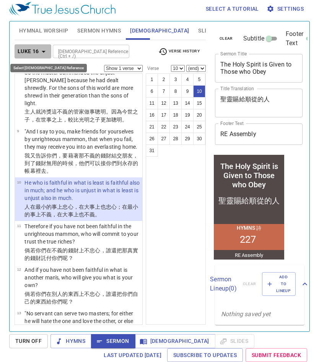 Image resolution: width=319 pixels, height=362 pixels. What do you see at coordinates (81, 163) in the screenshot?
I see `wg4160: 朋友` at bounding box center [81, 163].